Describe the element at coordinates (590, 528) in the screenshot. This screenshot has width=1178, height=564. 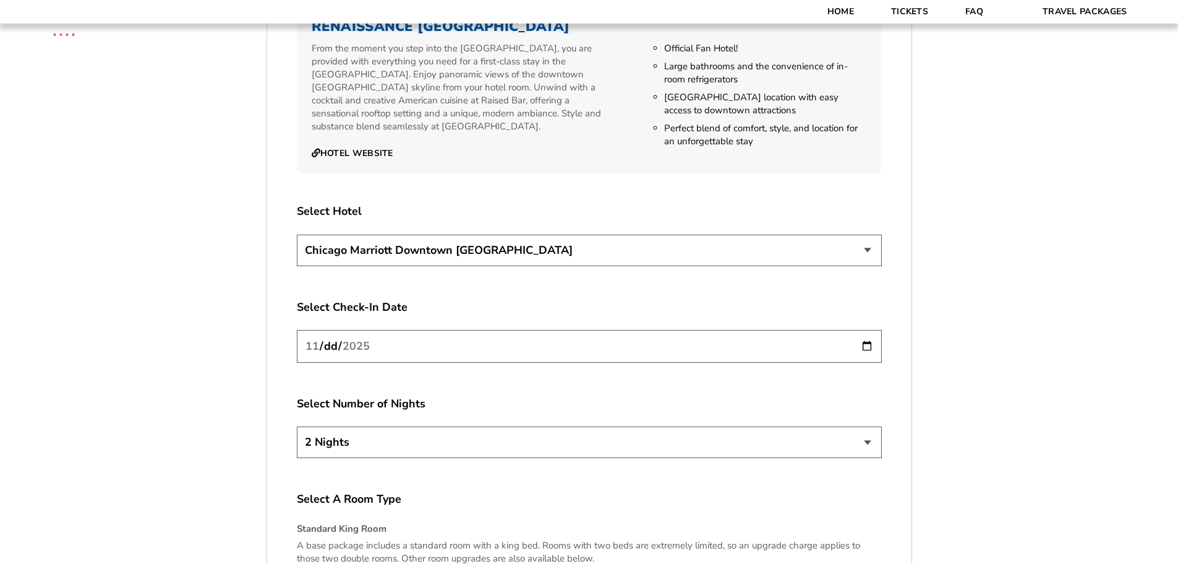
I see `h4: Standard King Room` at that location.